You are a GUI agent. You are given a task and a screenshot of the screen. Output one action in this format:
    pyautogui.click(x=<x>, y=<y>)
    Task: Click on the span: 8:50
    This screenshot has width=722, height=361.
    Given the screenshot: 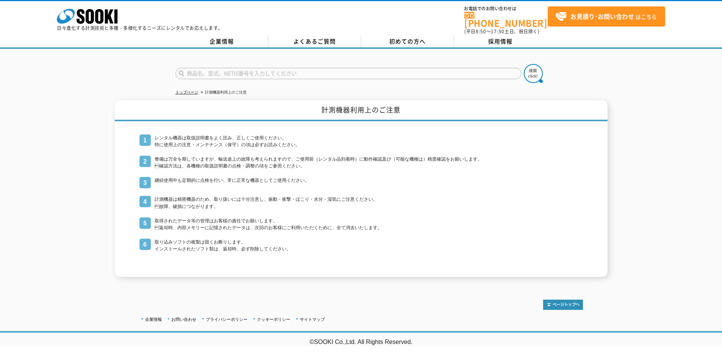 What is the action you would take?
    pyautogui.click(x=481, y=31)
    